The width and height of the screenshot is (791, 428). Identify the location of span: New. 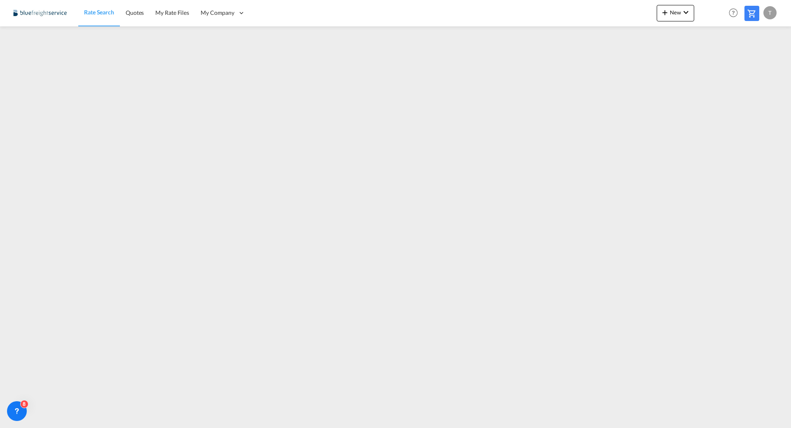
(675, 12).